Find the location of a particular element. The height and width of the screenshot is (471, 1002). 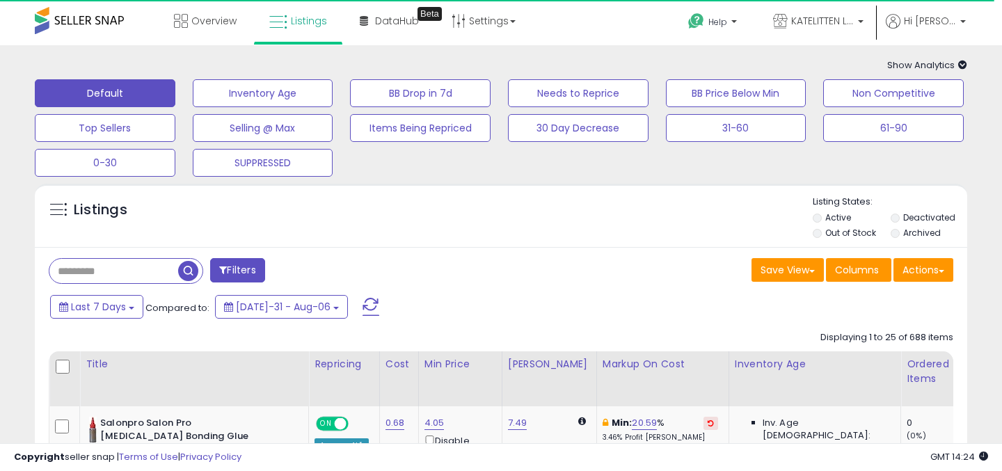

span: Show Analytics is located at coordinates (927, 65).